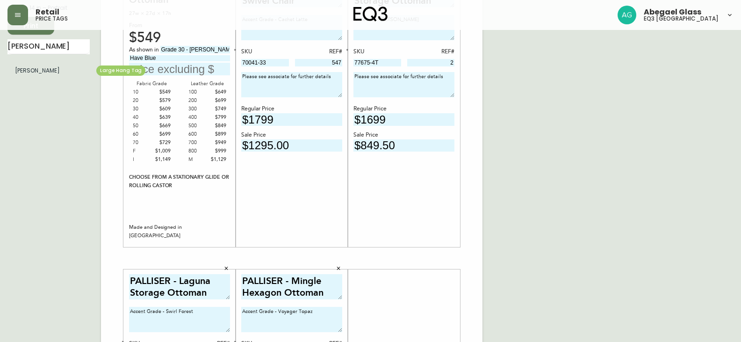  Describe the element at coordinates (179, 319) in the screenshot. I see `textarea: Accent Grade - Swirl Forest` at that location.